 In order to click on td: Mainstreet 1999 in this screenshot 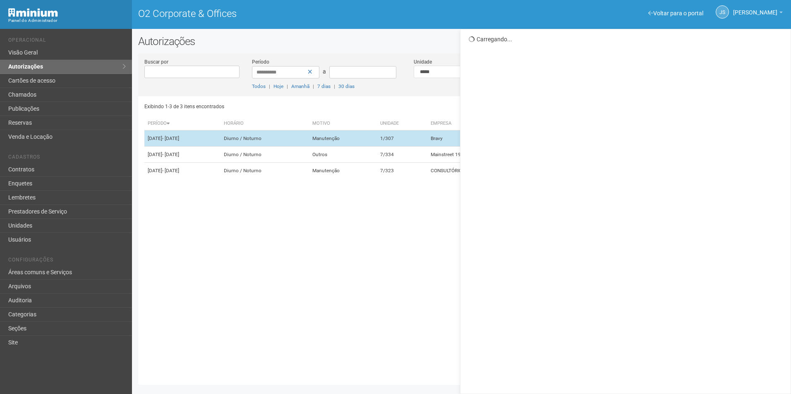, I will do `click(503, 155)`.